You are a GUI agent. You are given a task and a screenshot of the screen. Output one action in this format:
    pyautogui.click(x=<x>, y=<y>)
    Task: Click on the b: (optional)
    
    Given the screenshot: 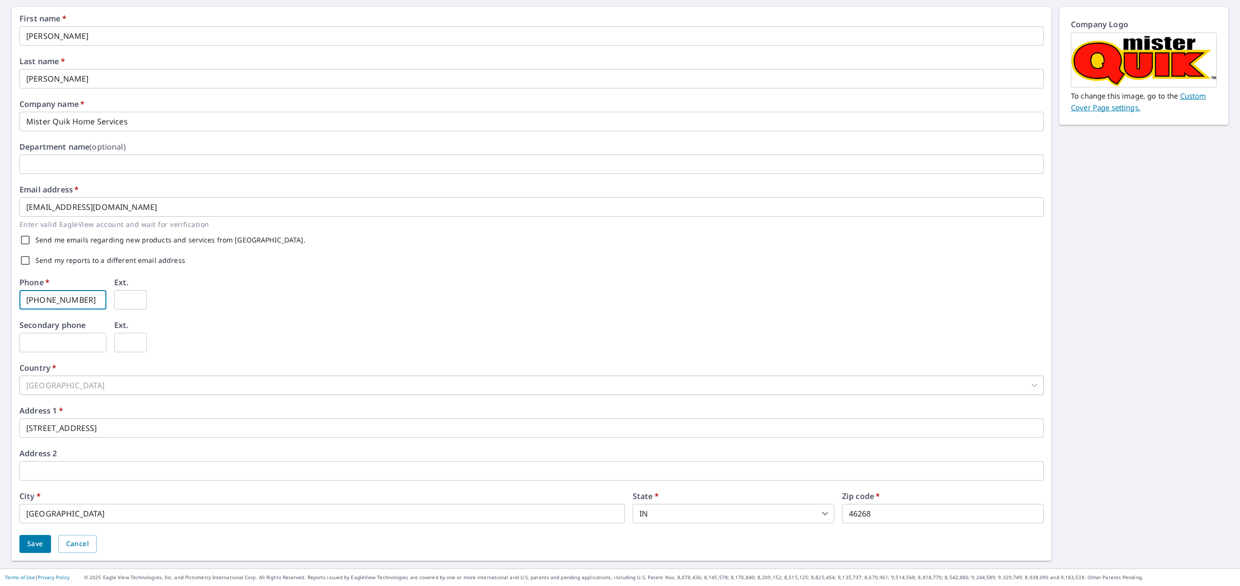 What is the action you would take?
    pyautogui.click(x=107, y=147)
    